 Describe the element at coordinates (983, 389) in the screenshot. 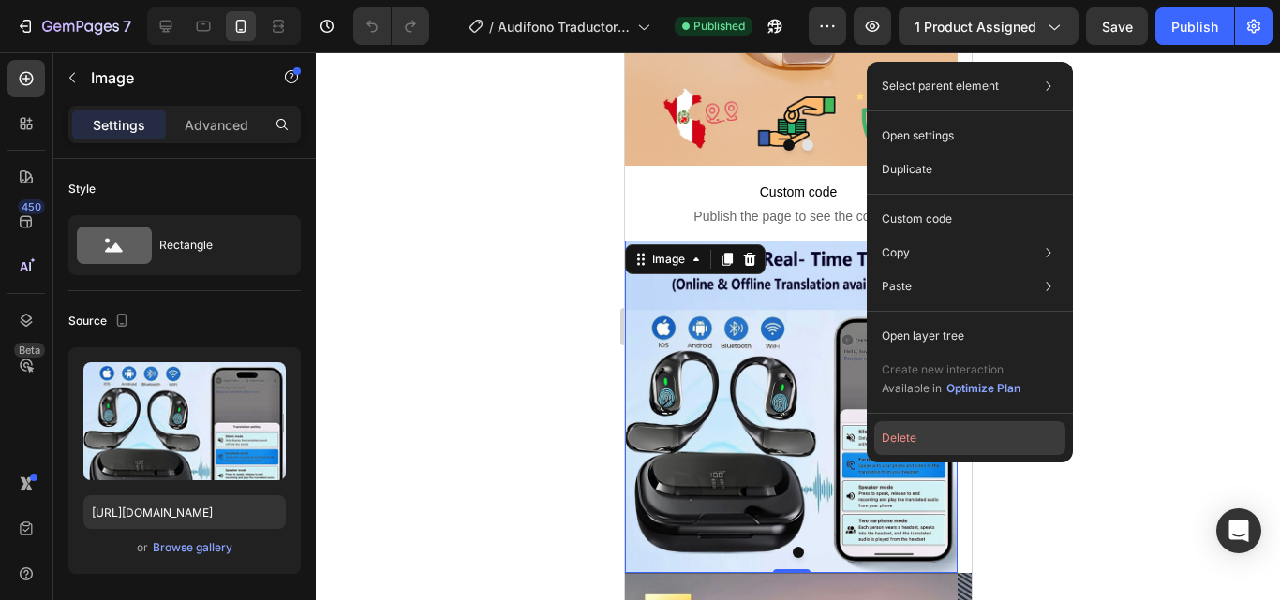

I see `button: Optimize Plan` at that location.